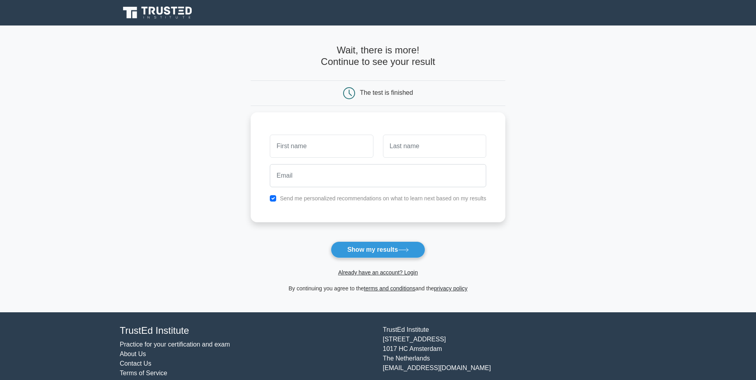  Describe the element at coordinates (378, 56) in the screenshot. I see `h4: Wait, there is more! Continue to see your result` at that location.